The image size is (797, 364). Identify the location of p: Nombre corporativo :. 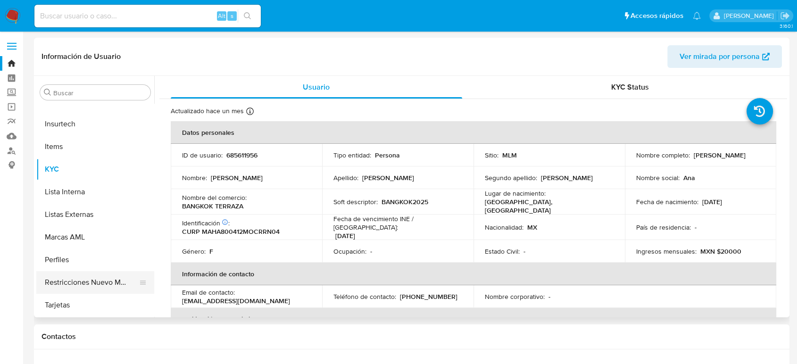
(515, 297).